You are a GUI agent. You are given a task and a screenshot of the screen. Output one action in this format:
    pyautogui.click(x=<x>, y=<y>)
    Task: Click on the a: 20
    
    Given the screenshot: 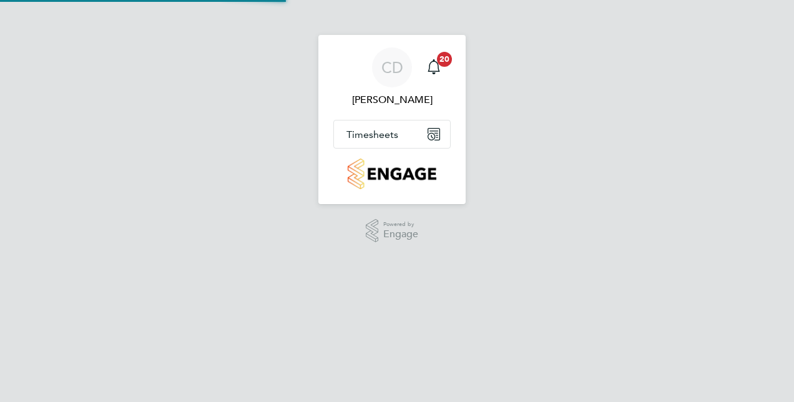 What is the action you would take?
    pyautogui.click(x=434, y=67)
    